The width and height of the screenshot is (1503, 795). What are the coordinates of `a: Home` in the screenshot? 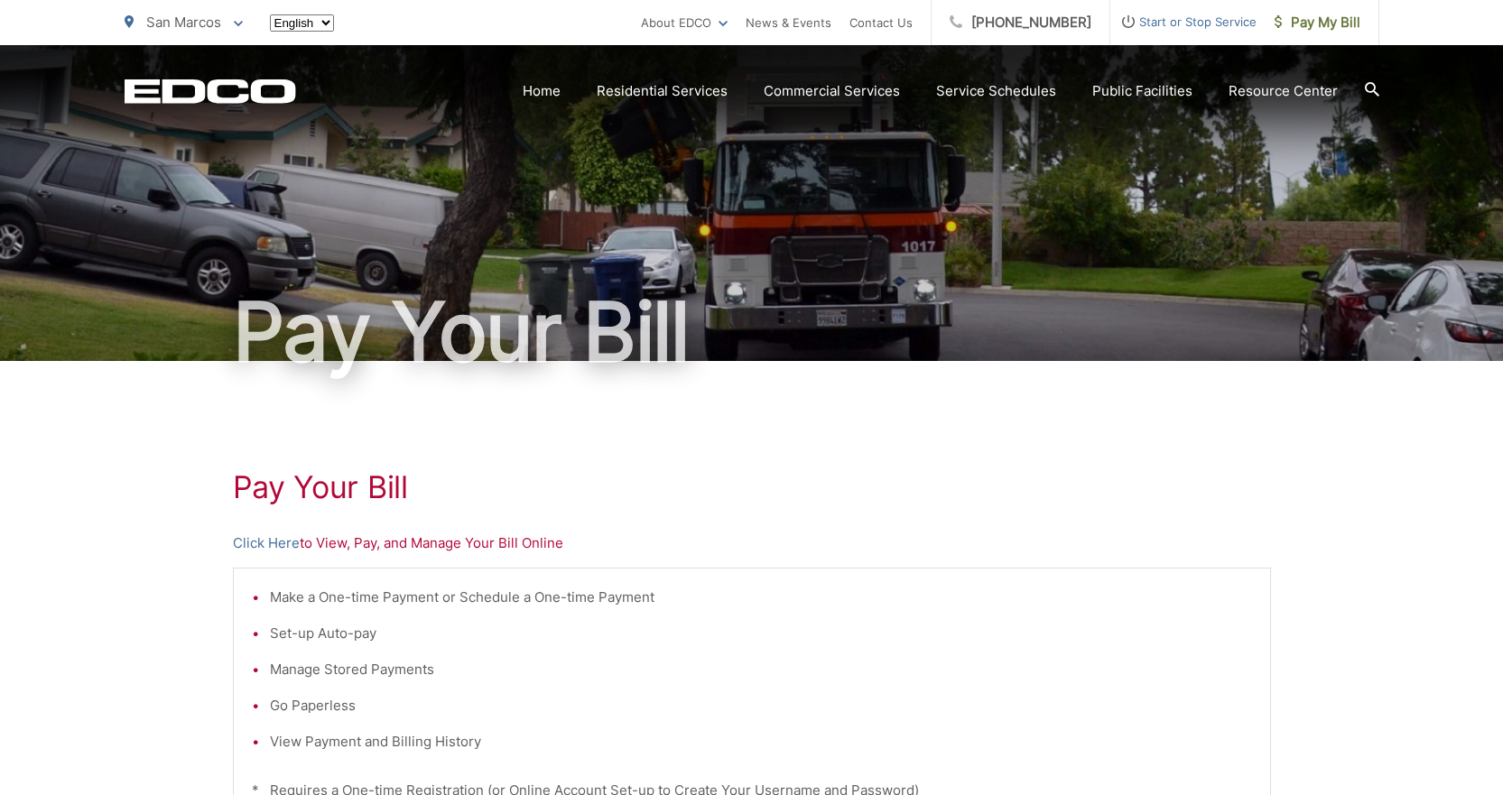 It's located at (541, 91).